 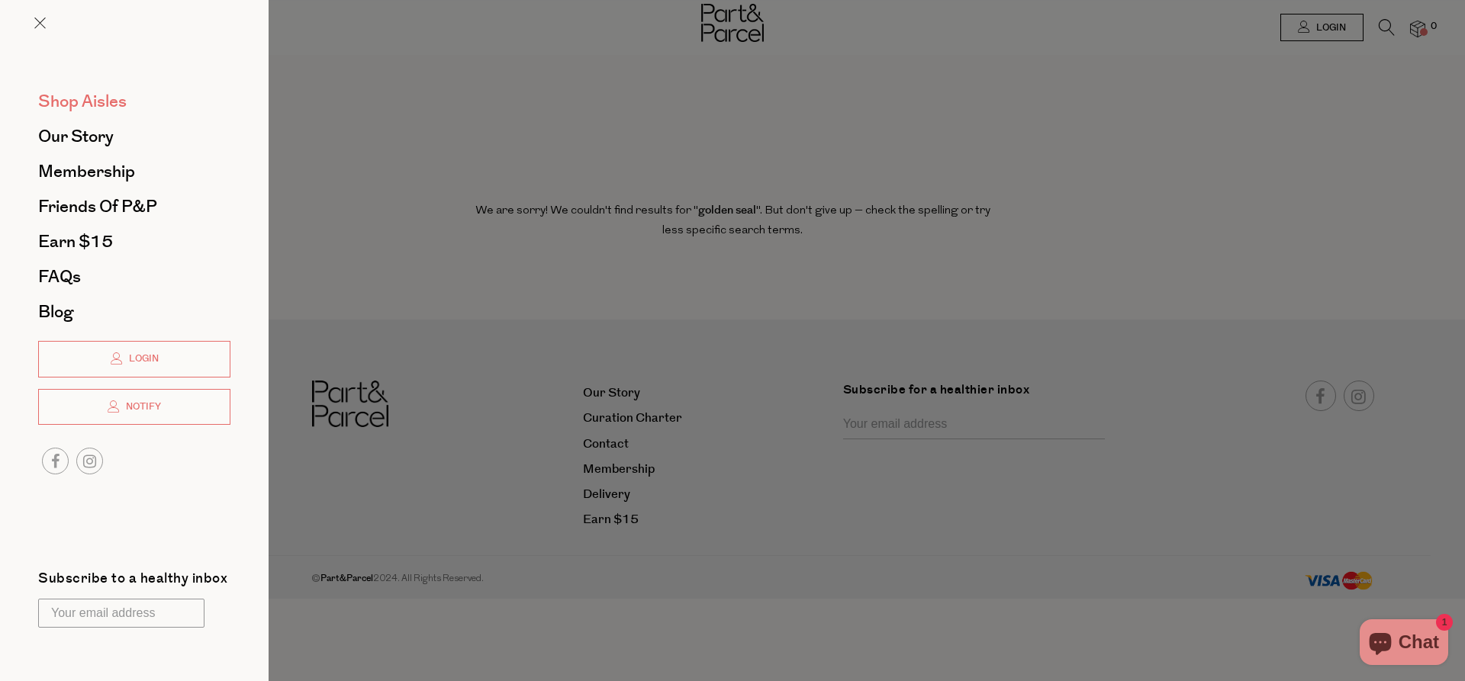 What do you see at coordinates (76, 137) in the screenshot?
I see `span: Our Story` at bounding box center [76, 137].